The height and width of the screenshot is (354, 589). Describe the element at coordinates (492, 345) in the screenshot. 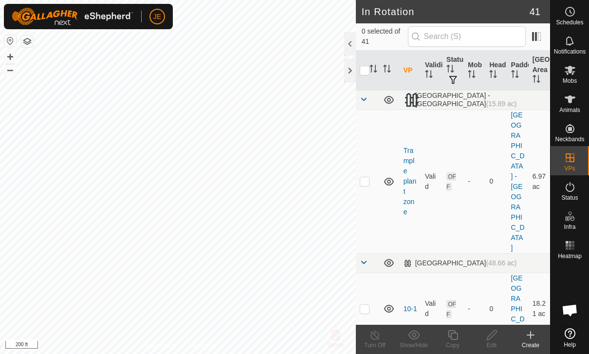

I see `div: Edit` at that location.